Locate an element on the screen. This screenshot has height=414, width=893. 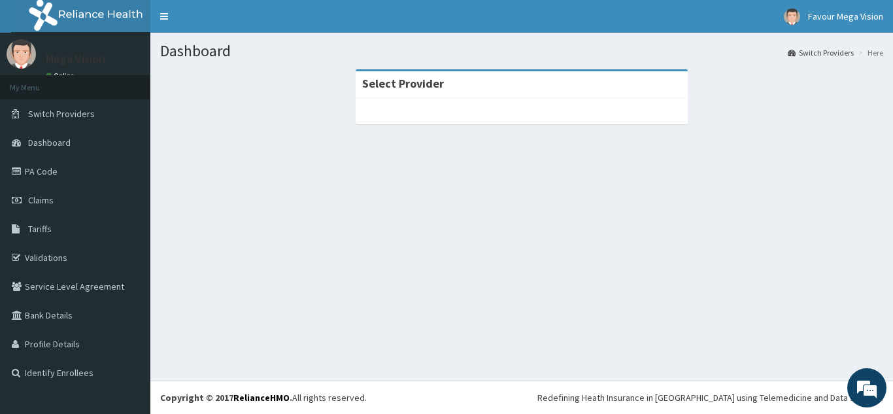
p: Mega Vision is located at coordinates (75, 59).